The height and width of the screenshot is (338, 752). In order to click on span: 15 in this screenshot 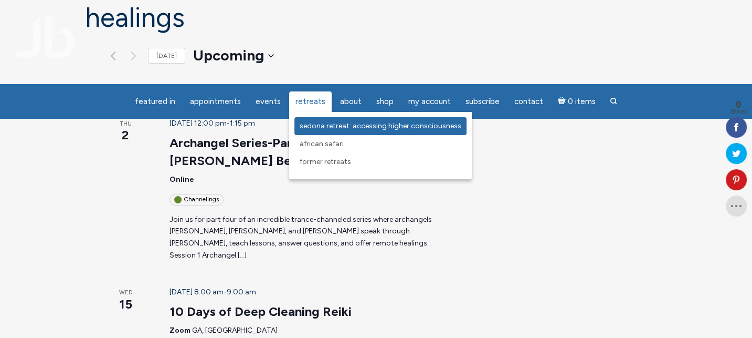, I will do `click(125, 304)`.